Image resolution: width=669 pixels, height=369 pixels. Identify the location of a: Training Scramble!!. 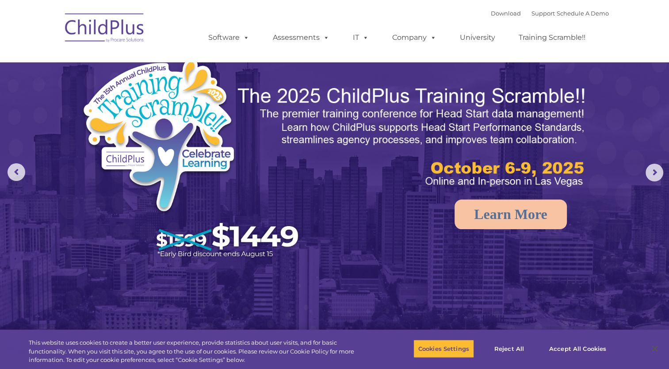
(552, 38).